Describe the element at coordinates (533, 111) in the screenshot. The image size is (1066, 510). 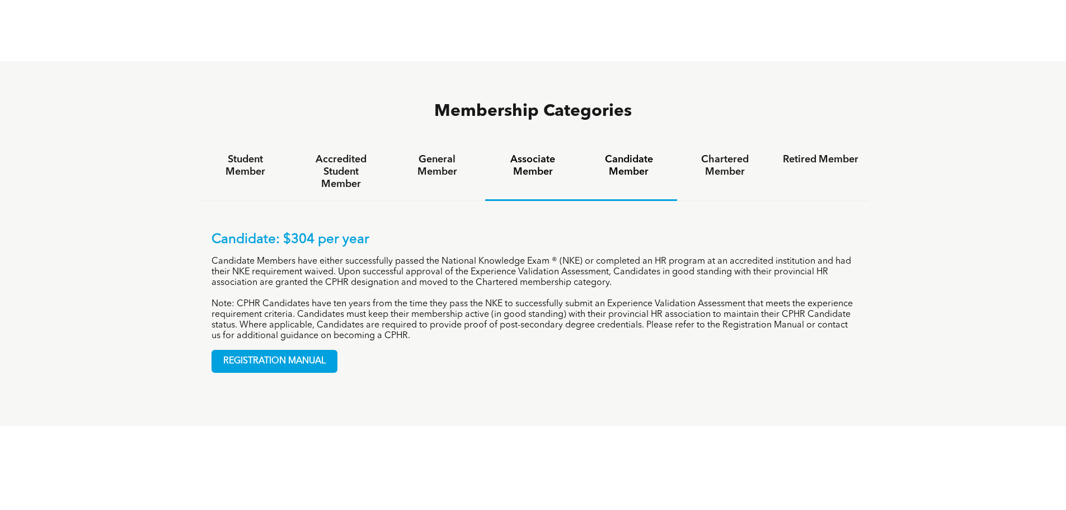
I see `span: Membership Categories` at that location.